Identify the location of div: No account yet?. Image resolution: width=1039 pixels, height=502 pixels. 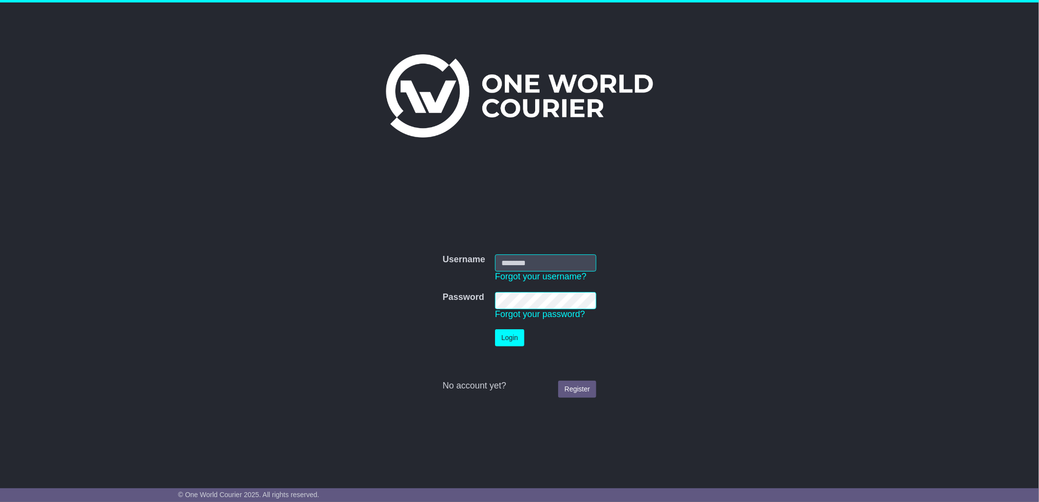
(520, 386).